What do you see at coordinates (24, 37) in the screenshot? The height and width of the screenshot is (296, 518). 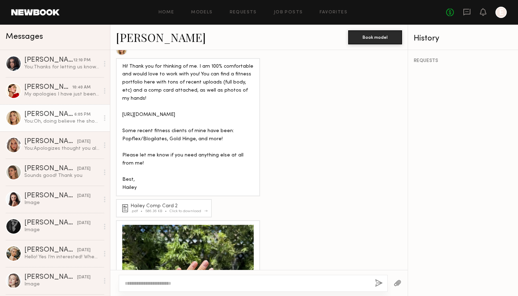 I see `span: Messages` at bounding box center [24, 37].